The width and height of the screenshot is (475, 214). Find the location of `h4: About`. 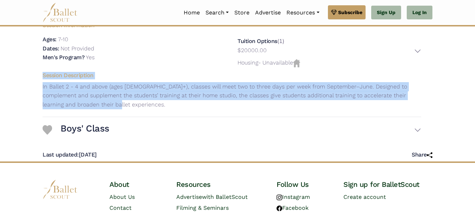

h4: About is located at coordinates (137, 184).